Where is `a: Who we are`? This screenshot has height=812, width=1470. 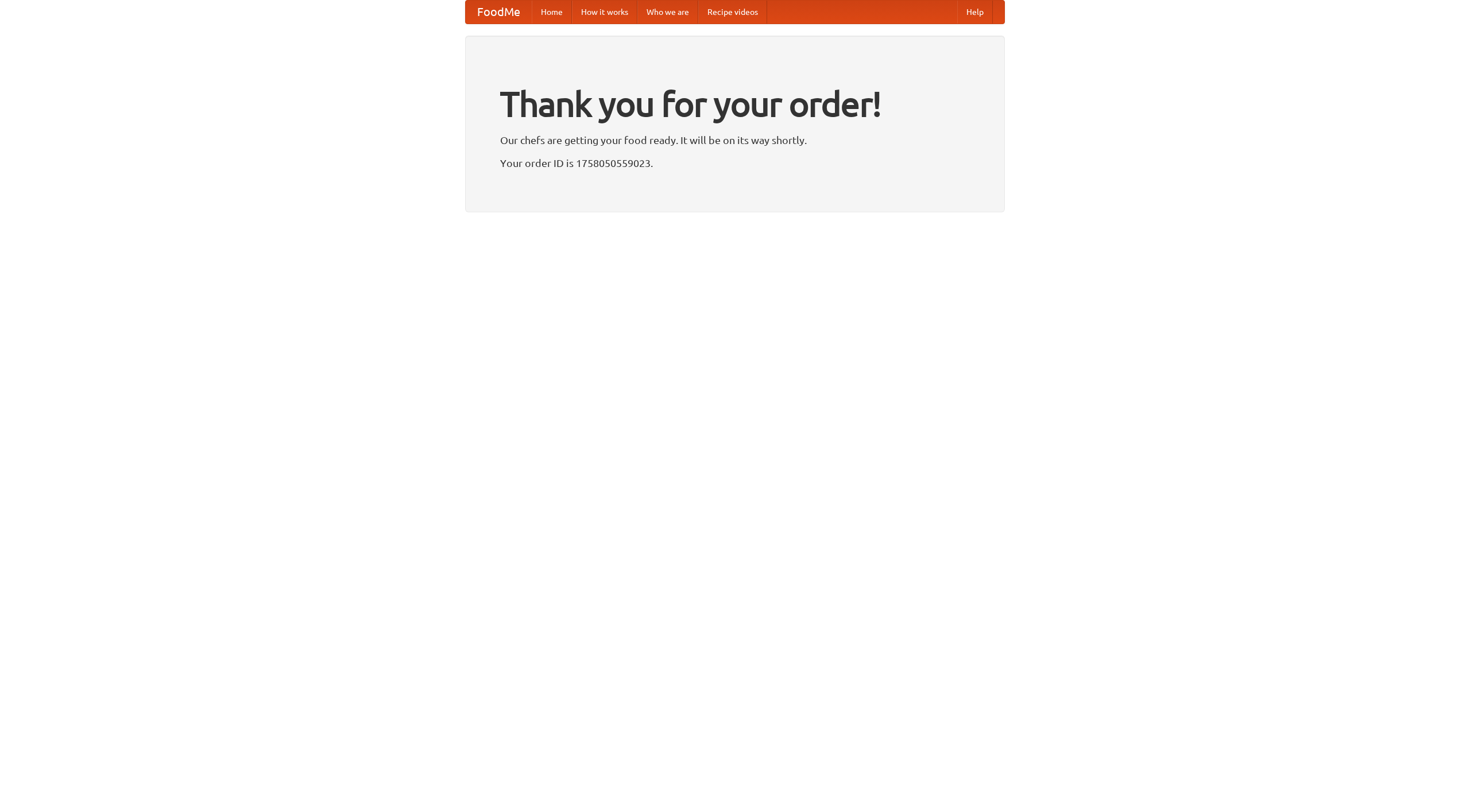 a: Who we are is located at coordinates (668, 13).